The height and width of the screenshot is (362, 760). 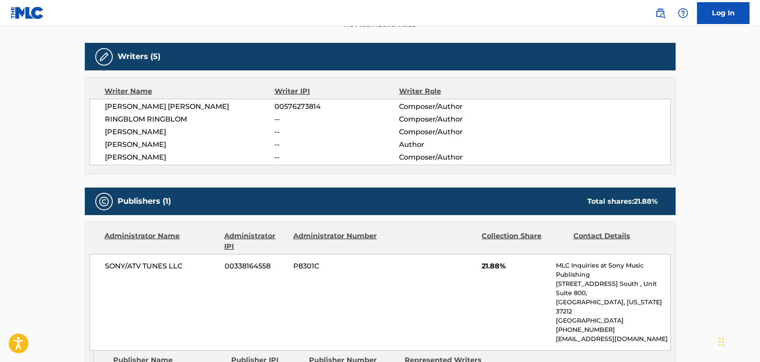 What do you see at coordinates (145, 201) in the screenshot?
I see `h5: Publishers (1)` at bounding box center [145, 201].